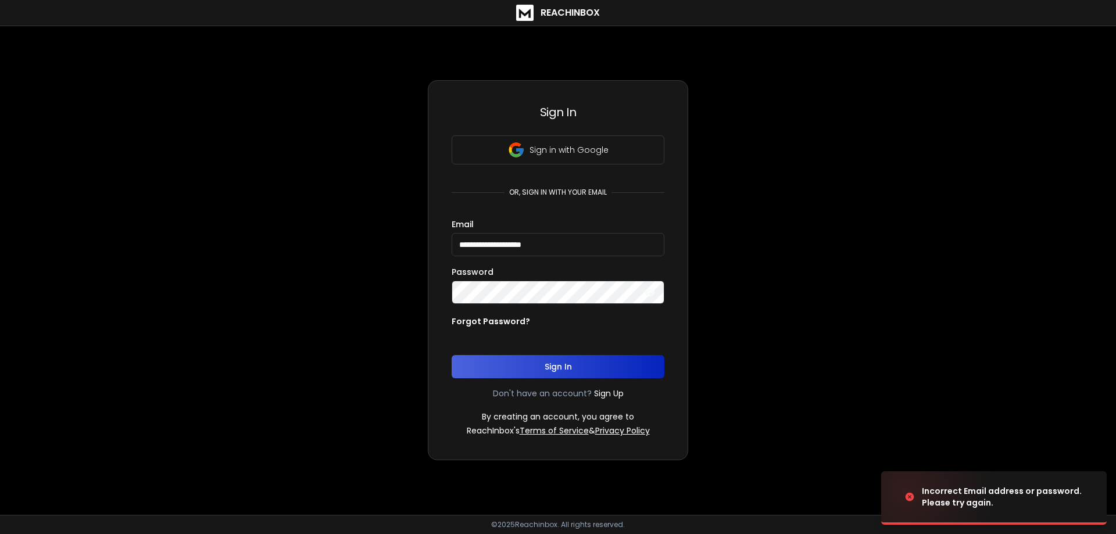 The width and height of the screenshot is (1116, 534). What do you see at coordinates (462, 224) in the screenshot?
I see `label: Email` at bounding box center [462, 224].